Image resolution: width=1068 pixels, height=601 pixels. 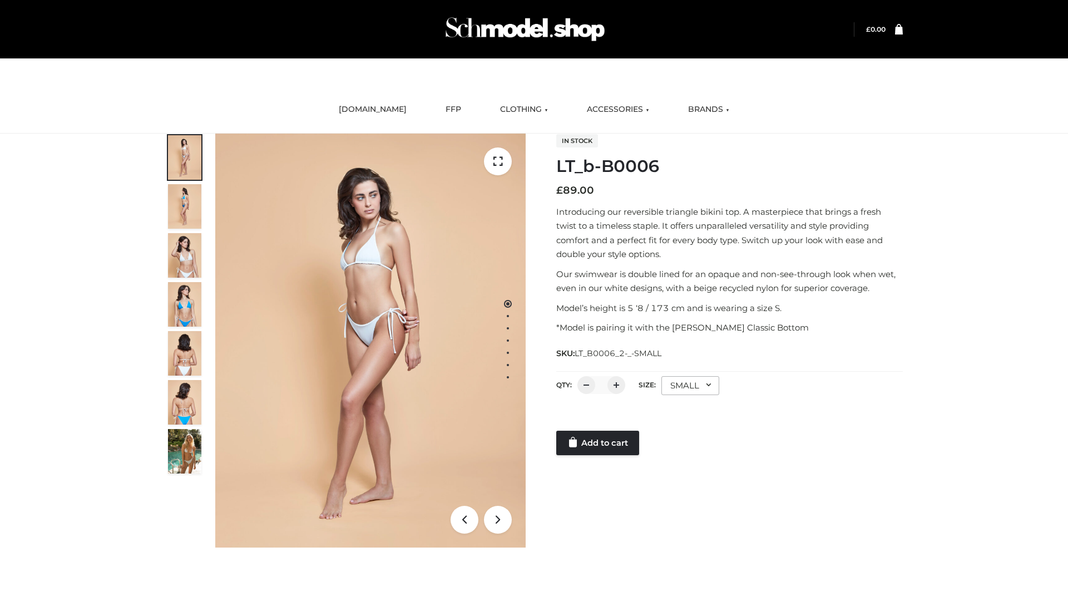 What do you see at coordinates (185, 157) in the screenshot?
I see `img: ArielClassicBikiniTop_CloudNine_AzureSky_OW114ECO_1-scaled.jpg` at bounding box center [185, 157].